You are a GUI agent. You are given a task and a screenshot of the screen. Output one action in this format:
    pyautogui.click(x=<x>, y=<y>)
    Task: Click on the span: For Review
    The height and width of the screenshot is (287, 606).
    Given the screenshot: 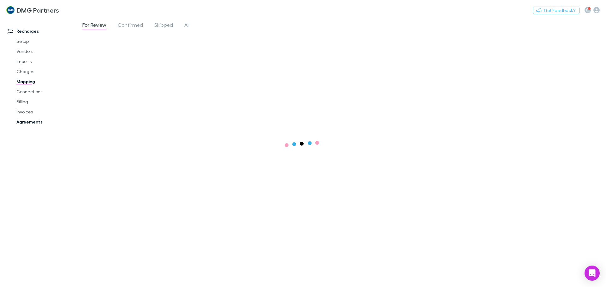 What is the action you would take?
    pyautogui.click(x=94, y=26)
    